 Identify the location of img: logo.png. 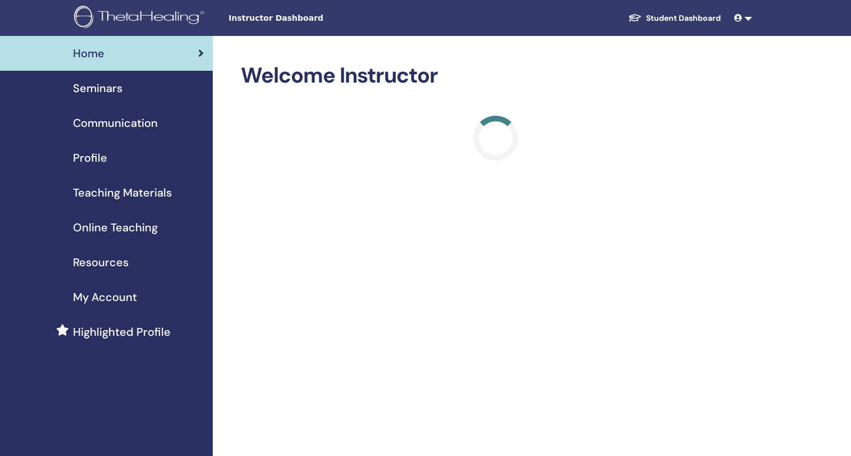
(141, 18).